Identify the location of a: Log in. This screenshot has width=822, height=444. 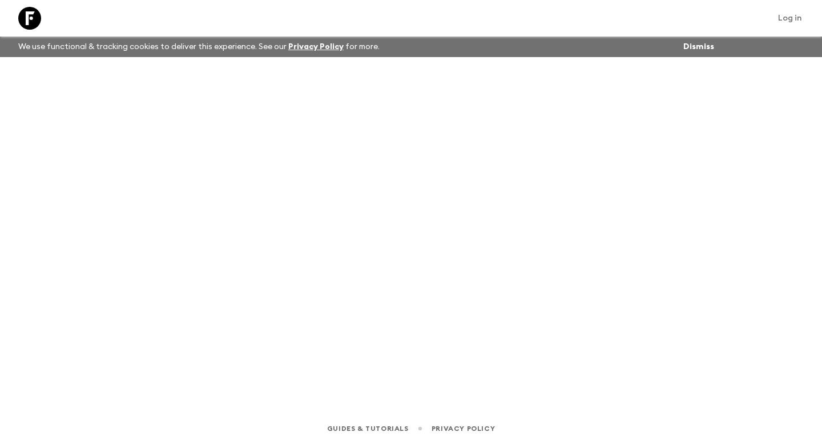
(790, 18).